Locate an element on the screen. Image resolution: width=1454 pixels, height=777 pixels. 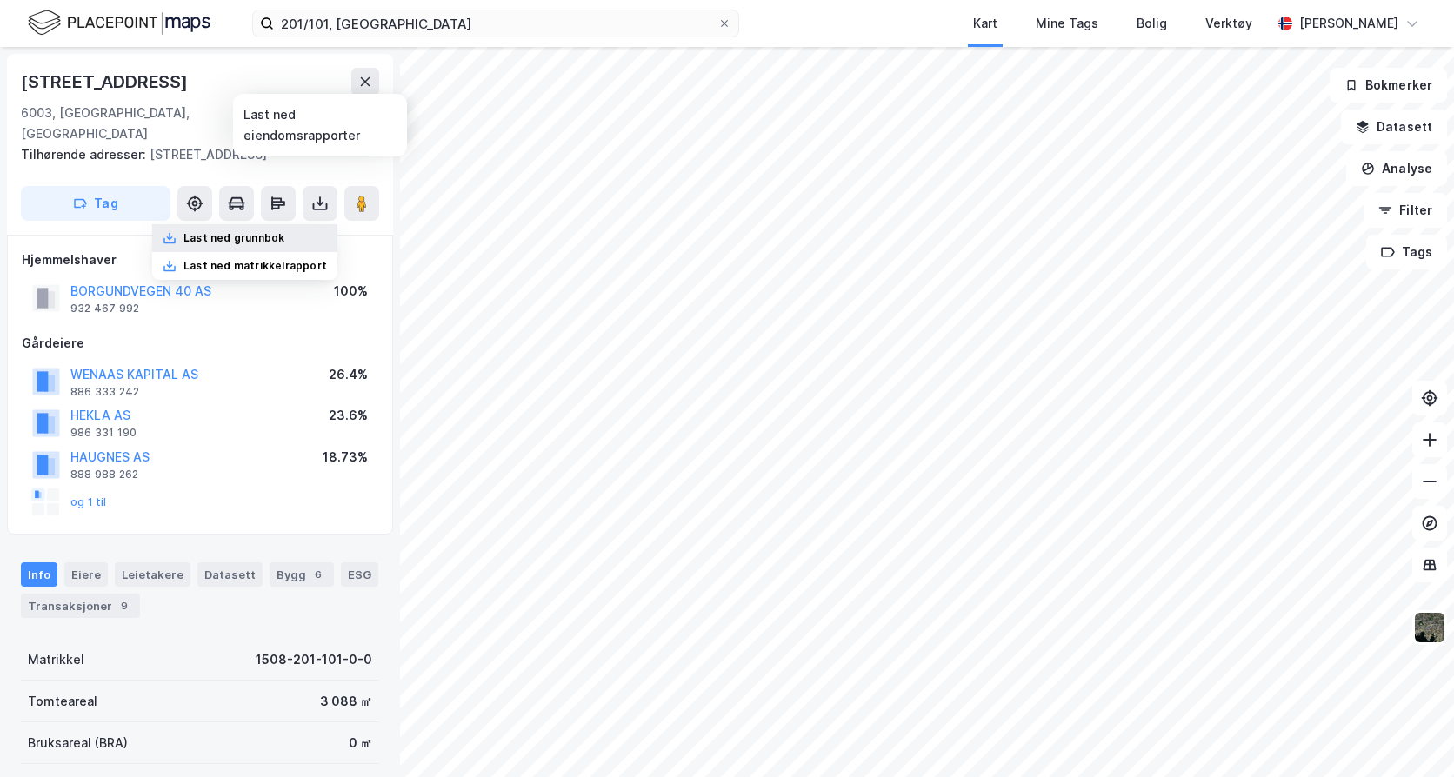
img: logo.f888ab2527a4732fd821a326f86c7f29.svg is located at coordinates (119, 23).